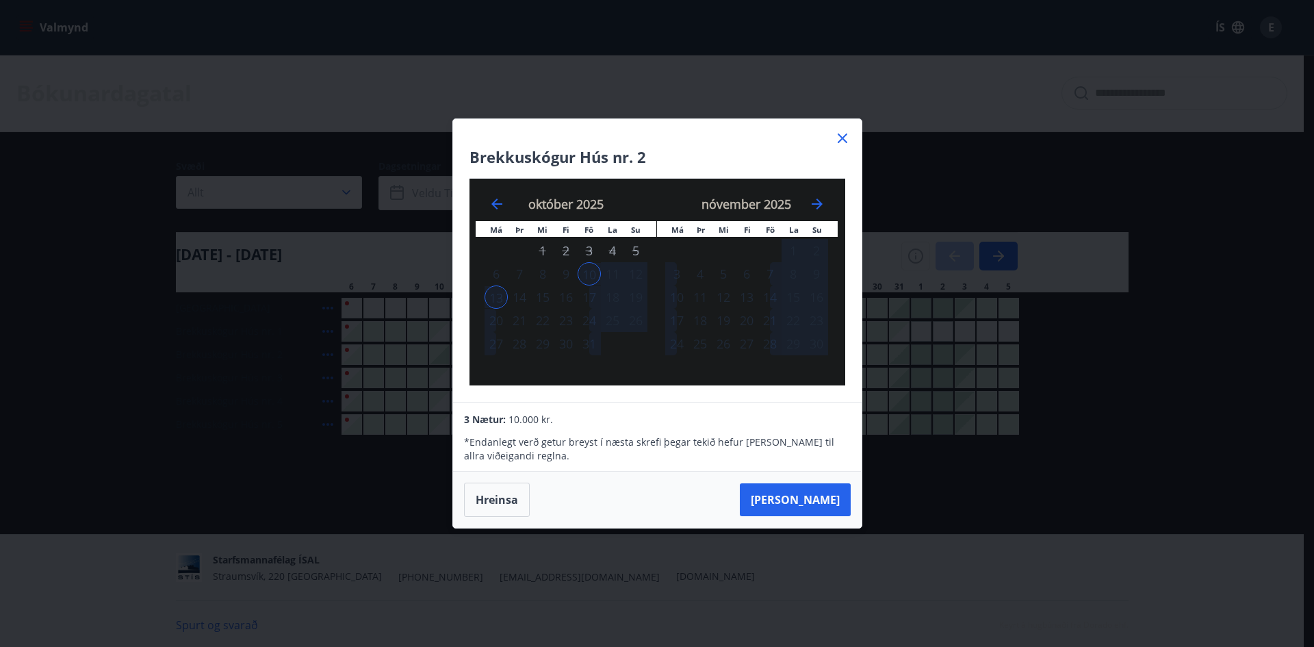 The width and height of the screenshot is (1314, 647). Describe the element at coordinates (613, 274) in the screenshot. I see `div: 11` at that location.